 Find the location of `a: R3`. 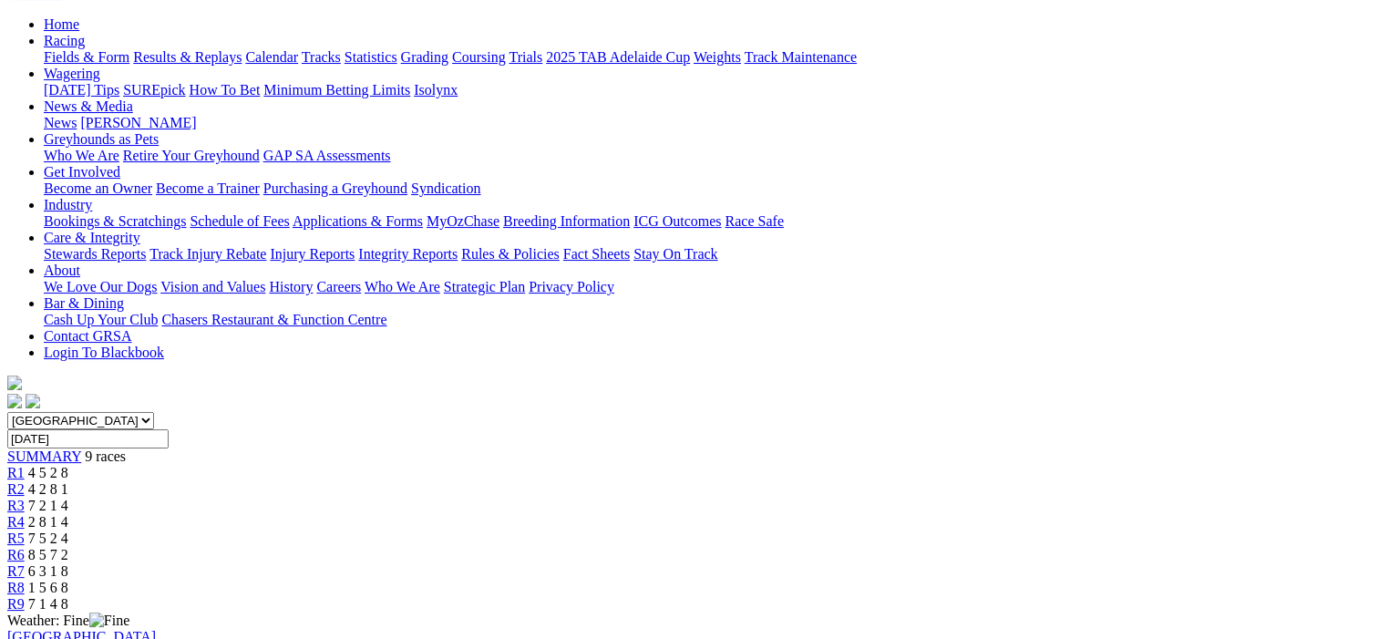

a: R3 is located at coordinates (15, 505).